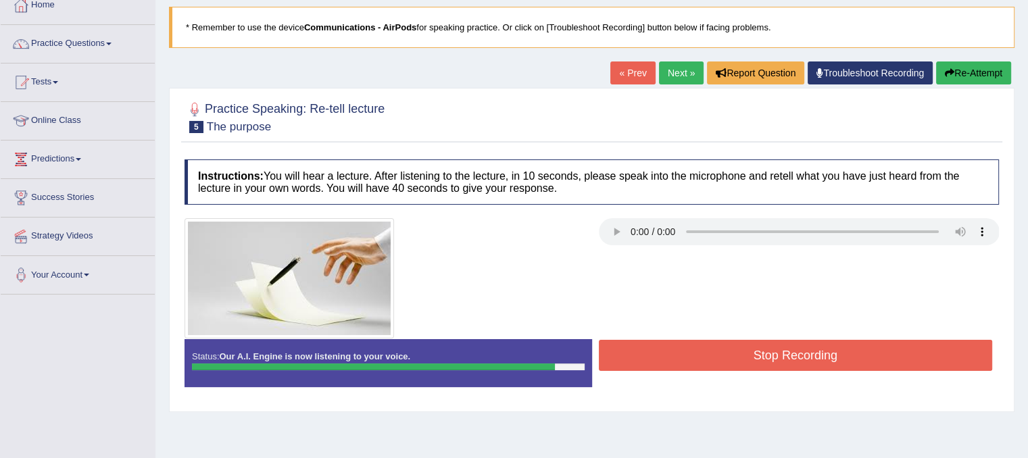  I want to click on a: Predictions, so click(78, 157).